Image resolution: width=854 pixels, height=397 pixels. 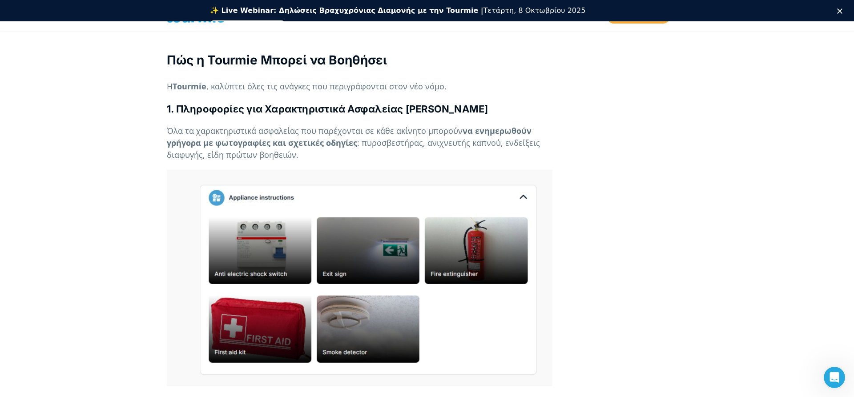 What do you see at coordinates (247, 26) in the screenshot?
I see `a: Εγγραφείτε δωρεάν` at bounding box center [247, 26].